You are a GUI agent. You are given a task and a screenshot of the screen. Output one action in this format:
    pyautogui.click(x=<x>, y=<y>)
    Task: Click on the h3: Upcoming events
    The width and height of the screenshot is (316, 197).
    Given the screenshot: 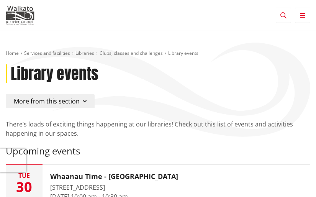 What is the action you would take?
    pyautogui.click(x=158, y=151)
    